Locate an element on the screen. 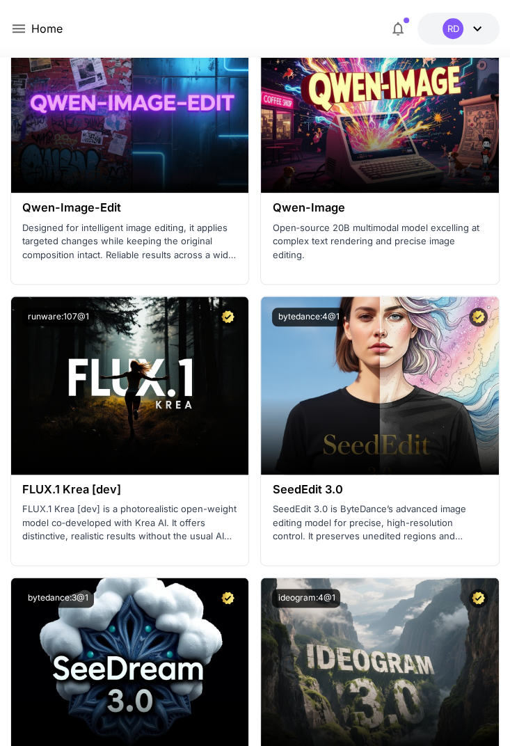 This screenshot has width=510, height=746. button: bytedance:3@1 is located at coordinates (58, 598).